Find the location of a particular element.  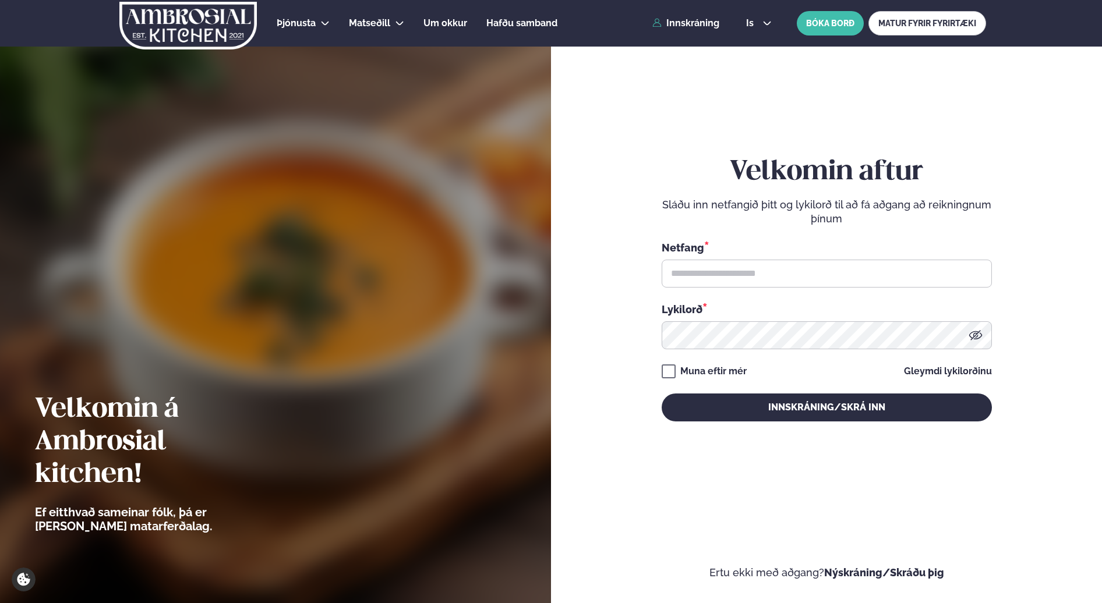

a: Matseðill is located at coordinates (369, 23).